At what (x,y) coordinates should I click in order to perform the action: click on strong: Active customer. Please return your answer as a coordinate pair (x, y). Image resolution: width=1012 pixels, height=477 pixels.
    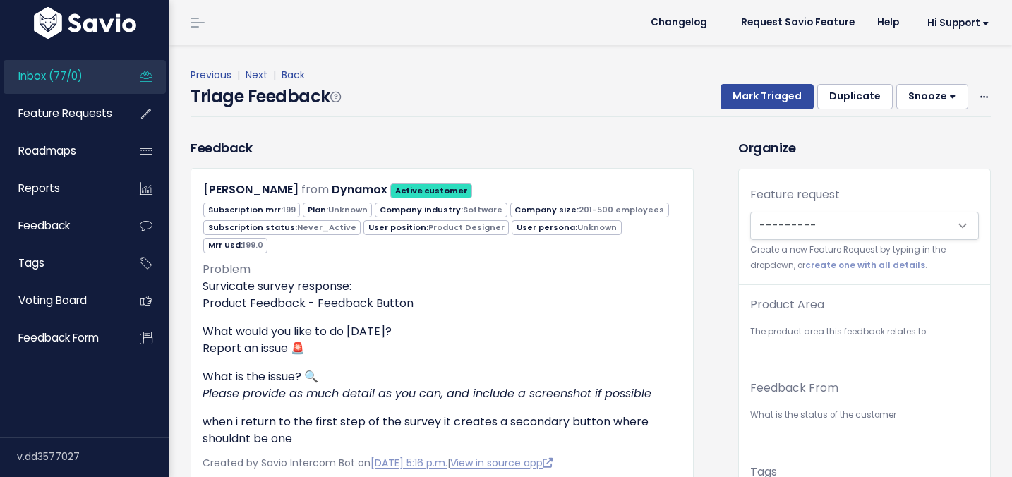
    Looking at the image, I should click on (431, 190).